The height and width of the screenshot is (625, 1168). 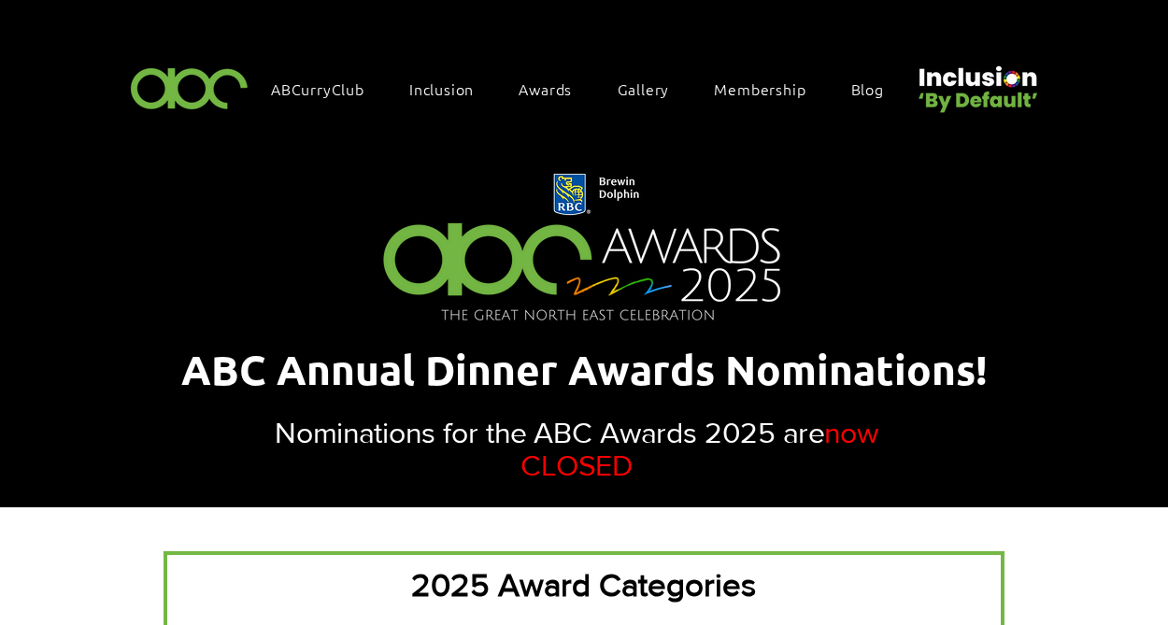 What do you see at coordinates (549, 432) in the screenshot?
I see `span: Nominations for the ABC Awards 2025 are` at bounding box center [549, 432].